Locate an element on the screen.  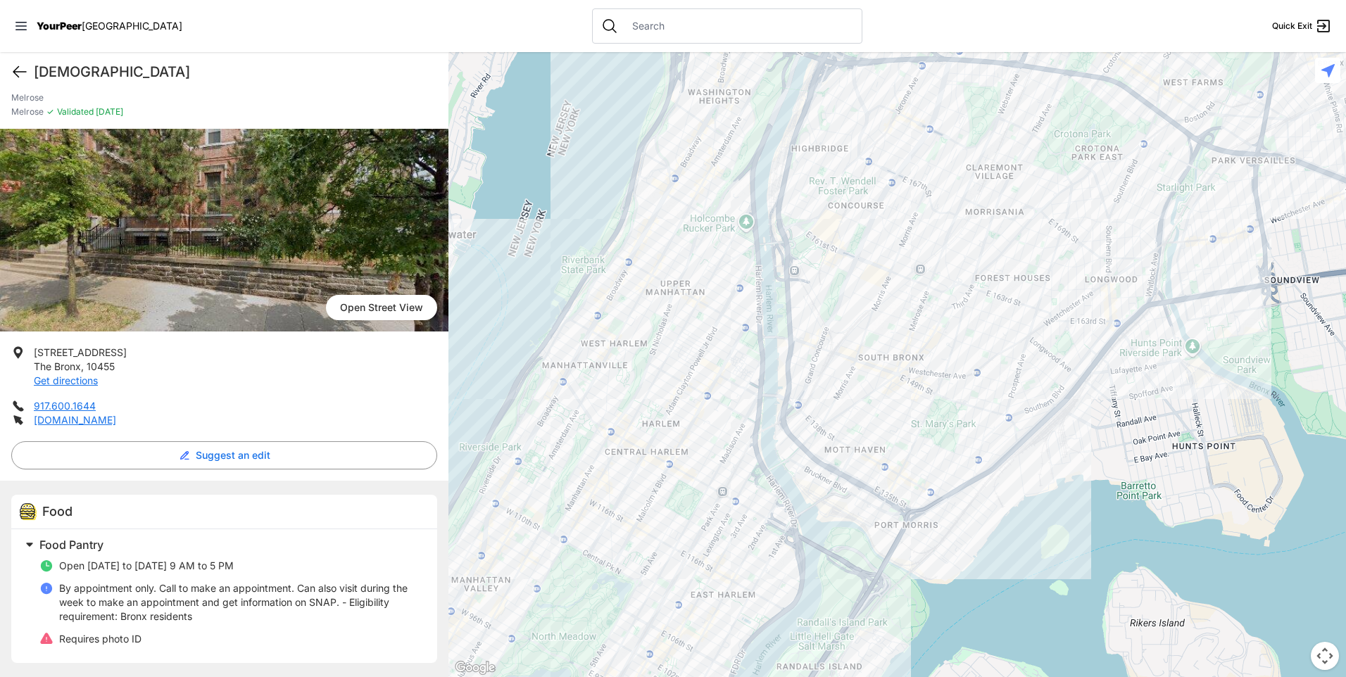
a: 917.600.1644 is located at coordinates (65, 406).